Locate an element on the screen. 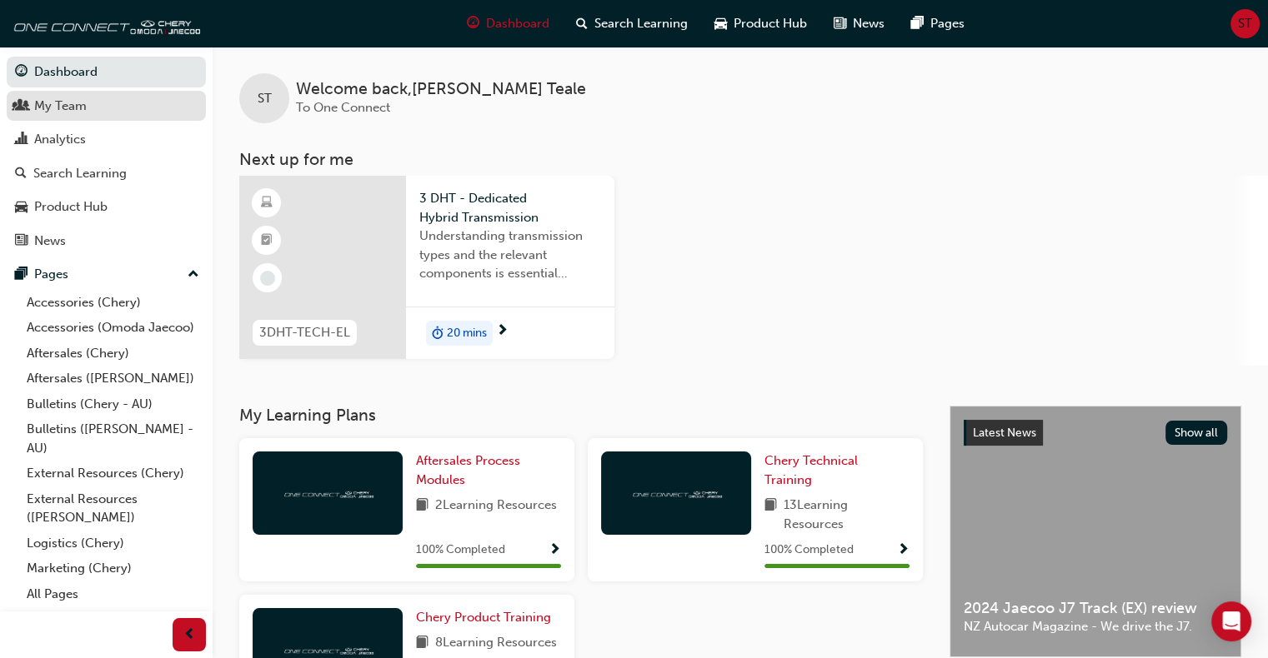 The width and height of the screenshot is (1268, 658). span: Search Learning is located at coordinates (641, 23).